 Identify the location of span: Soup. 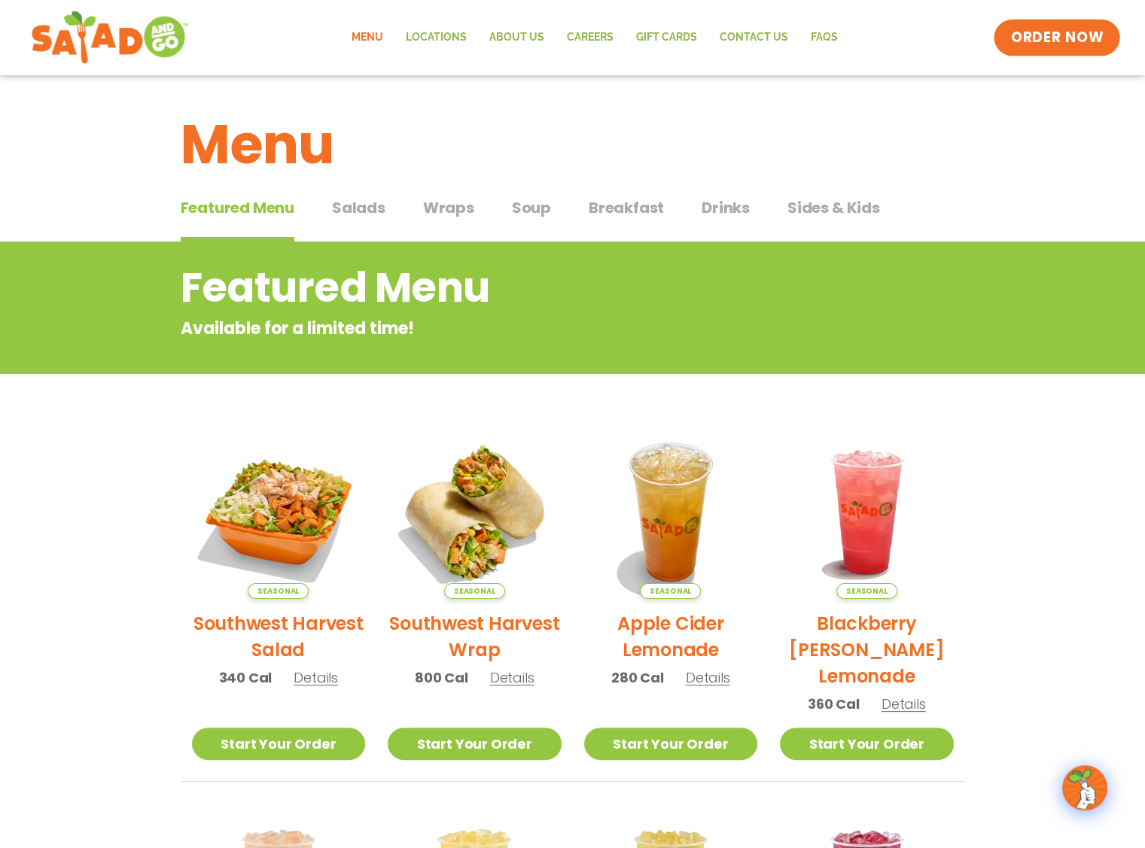
(531, 208).